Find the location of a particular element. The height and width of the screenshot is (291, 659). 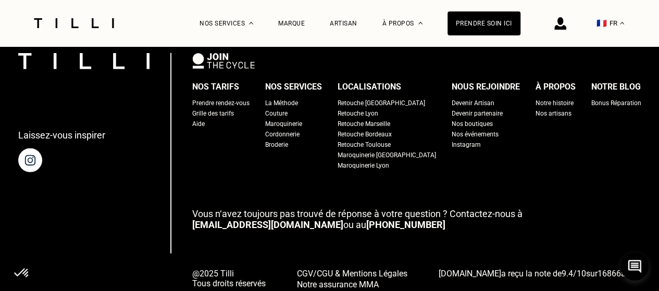

a: Prendre rendez-vous is located at coordinates (221, 103).